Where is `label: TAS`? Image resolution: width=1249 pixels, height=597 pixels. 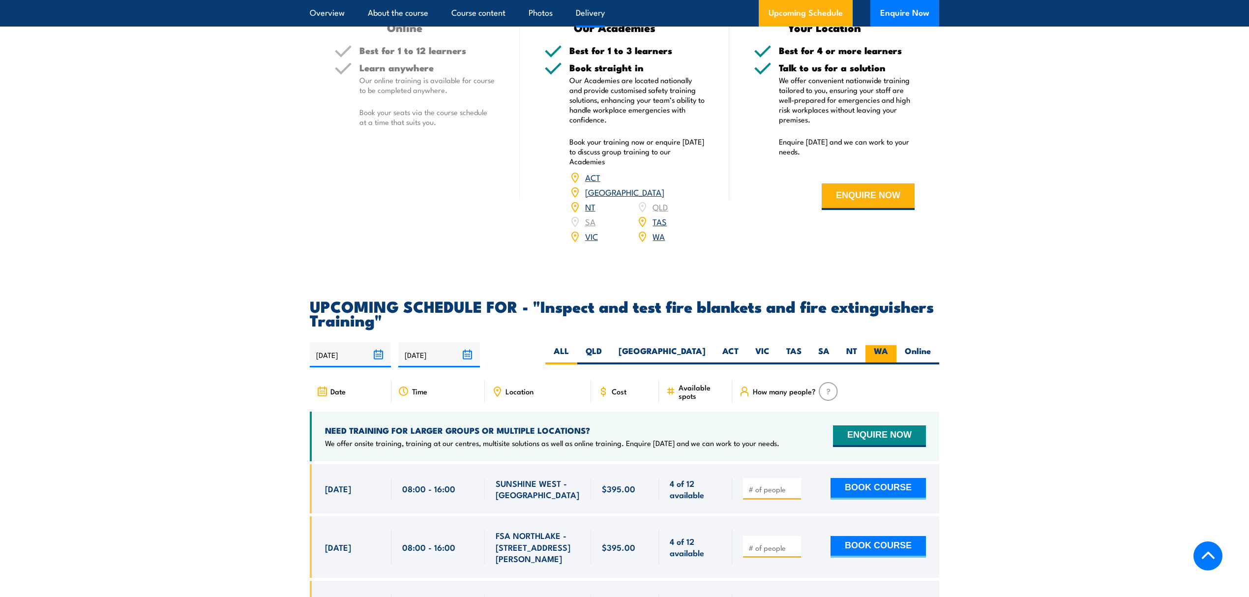
label: TAS is located at coordinates (793, 354).